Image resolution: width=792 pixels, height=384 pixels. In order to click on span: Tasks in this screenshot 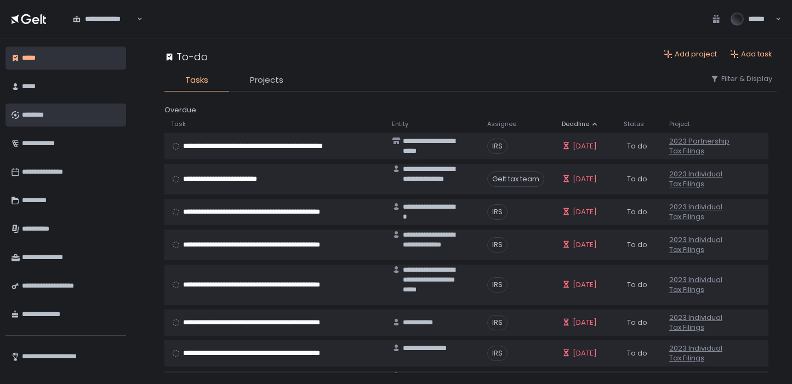, I will do `click(197, 80)`.